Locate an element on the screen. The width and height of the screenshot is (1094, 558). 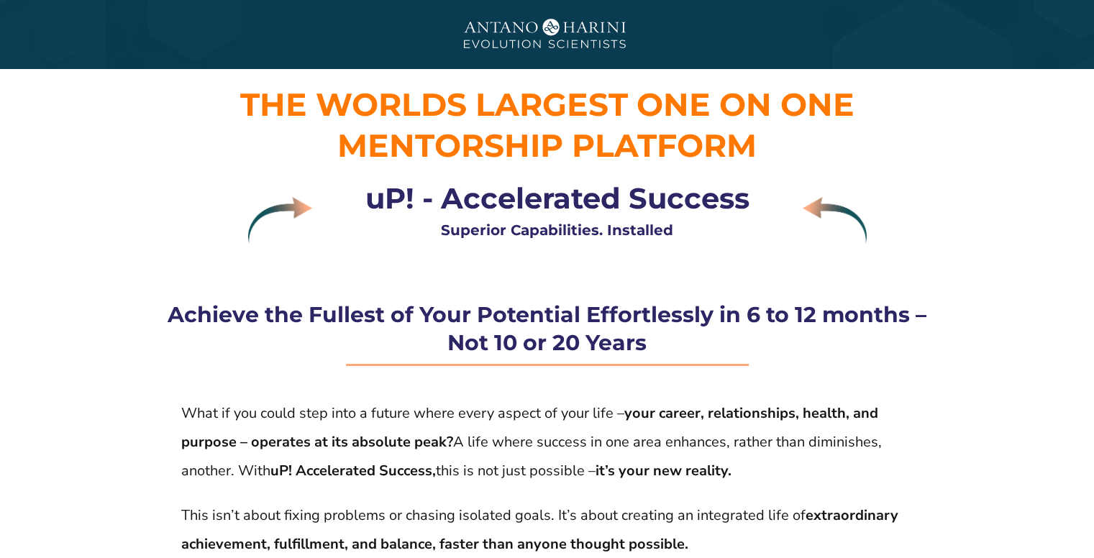
img: A&H_Ev png is located at coordinates (547, 35).